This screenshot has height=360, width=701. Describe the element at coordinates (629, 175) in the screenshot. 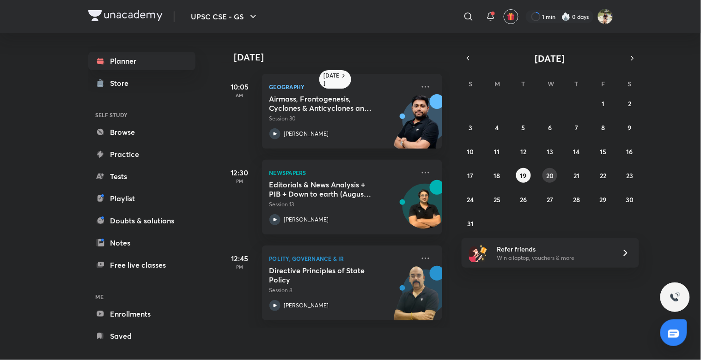

I see `button: August 23, 2025` at that location.